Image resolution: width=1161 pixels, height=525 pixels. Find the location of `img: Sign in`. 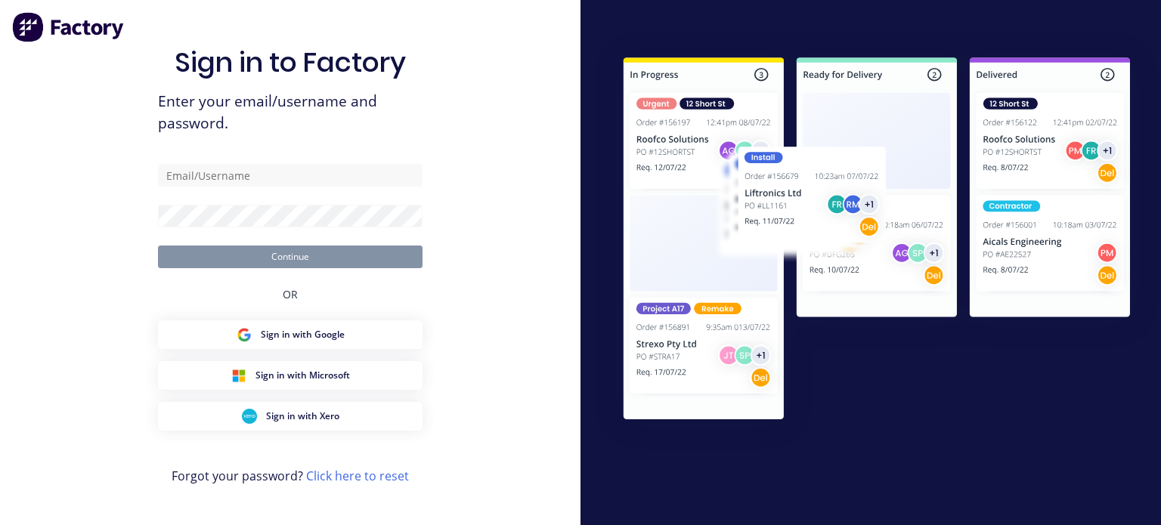

img: Sign in is located at coordinates (877, 241).